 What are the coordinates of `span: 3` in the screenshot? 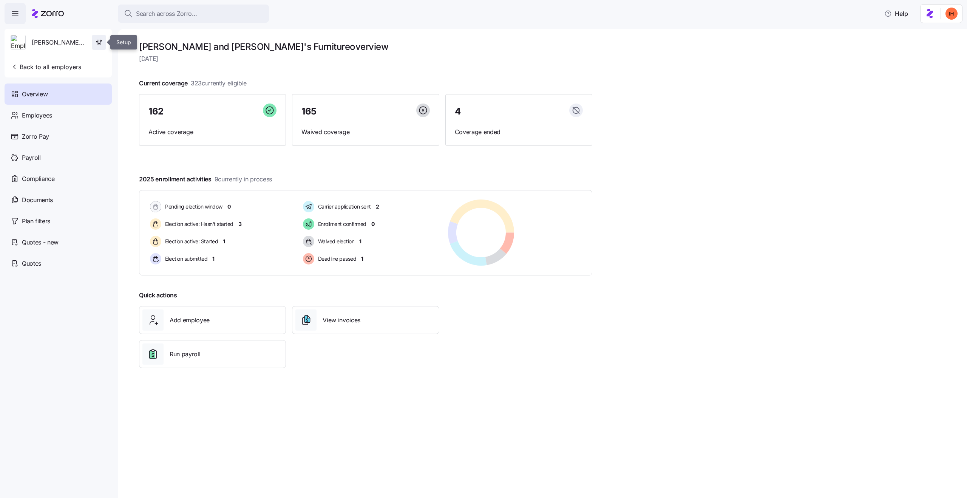 It's located at (240, 224).